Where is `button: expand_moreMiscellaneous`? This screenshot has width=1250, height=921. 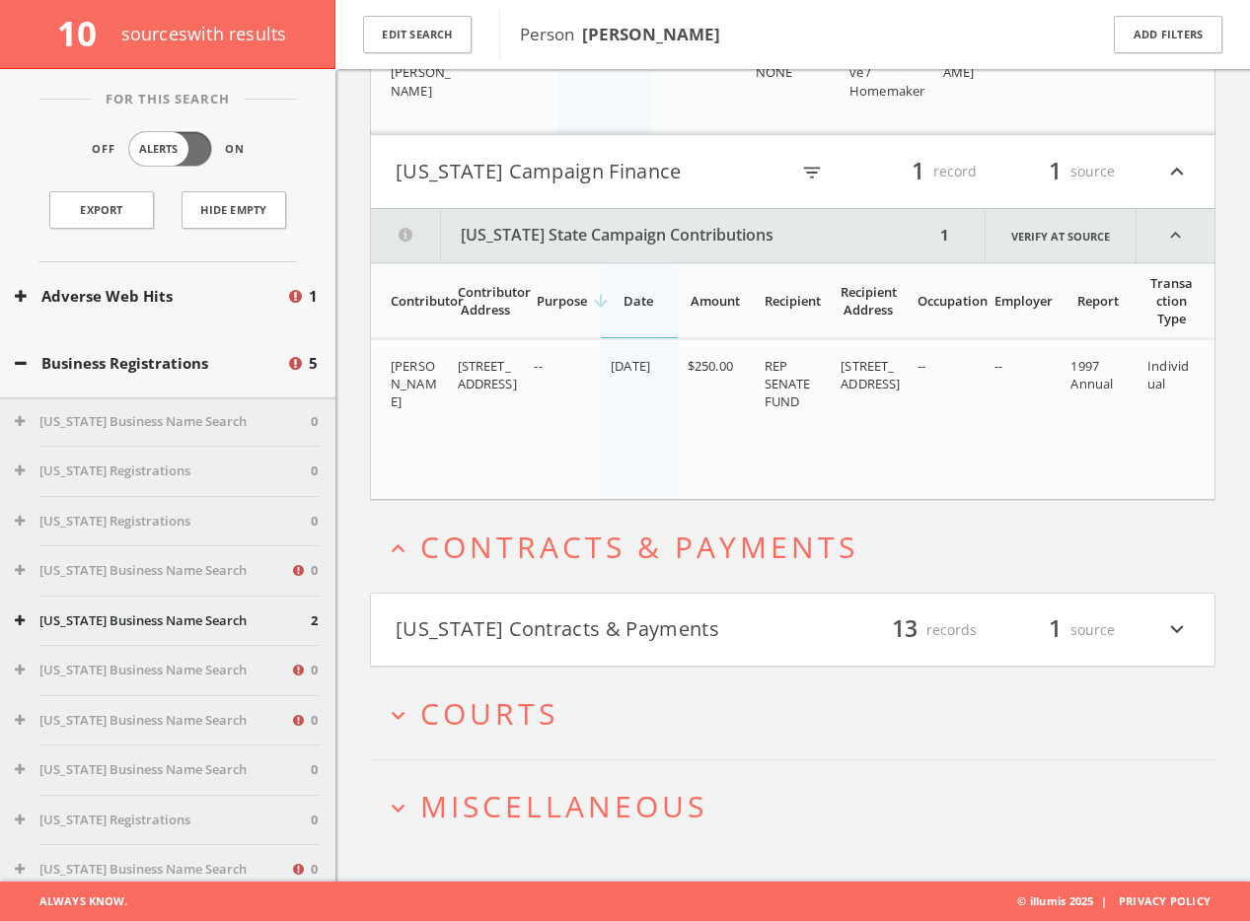
button: expand_moreMiscellaneous is located at coordinates (800, 806).